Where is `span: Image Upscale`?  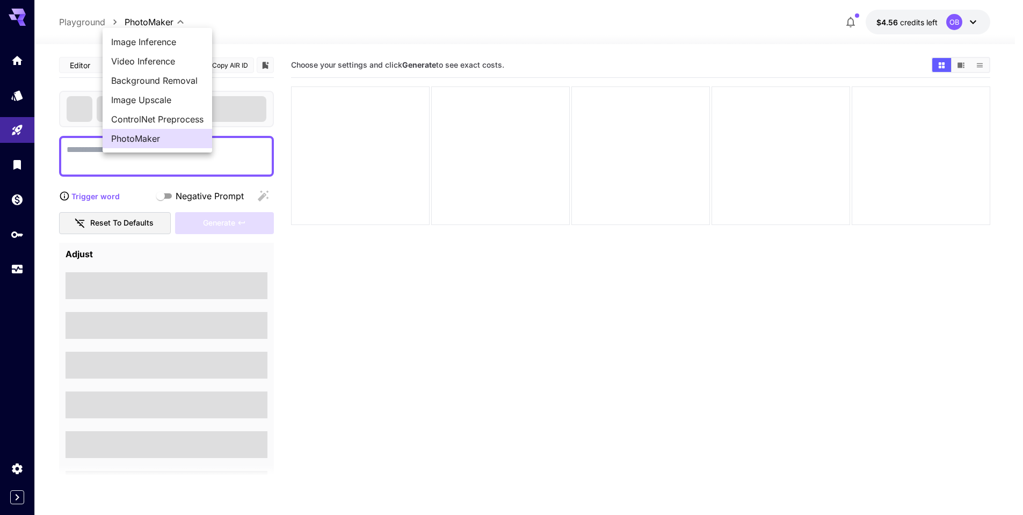 span: Image Upscale is located at coordinates (157, 100).